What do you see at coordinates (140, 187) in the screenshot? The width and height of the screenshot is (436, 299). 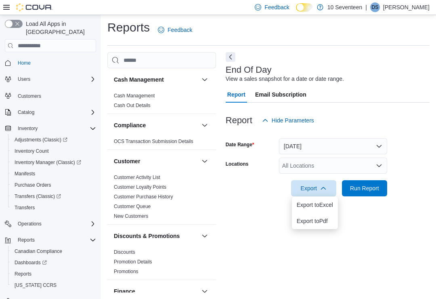 I see `a: Customer Loyalty Points` at bounding box center [140, 187].